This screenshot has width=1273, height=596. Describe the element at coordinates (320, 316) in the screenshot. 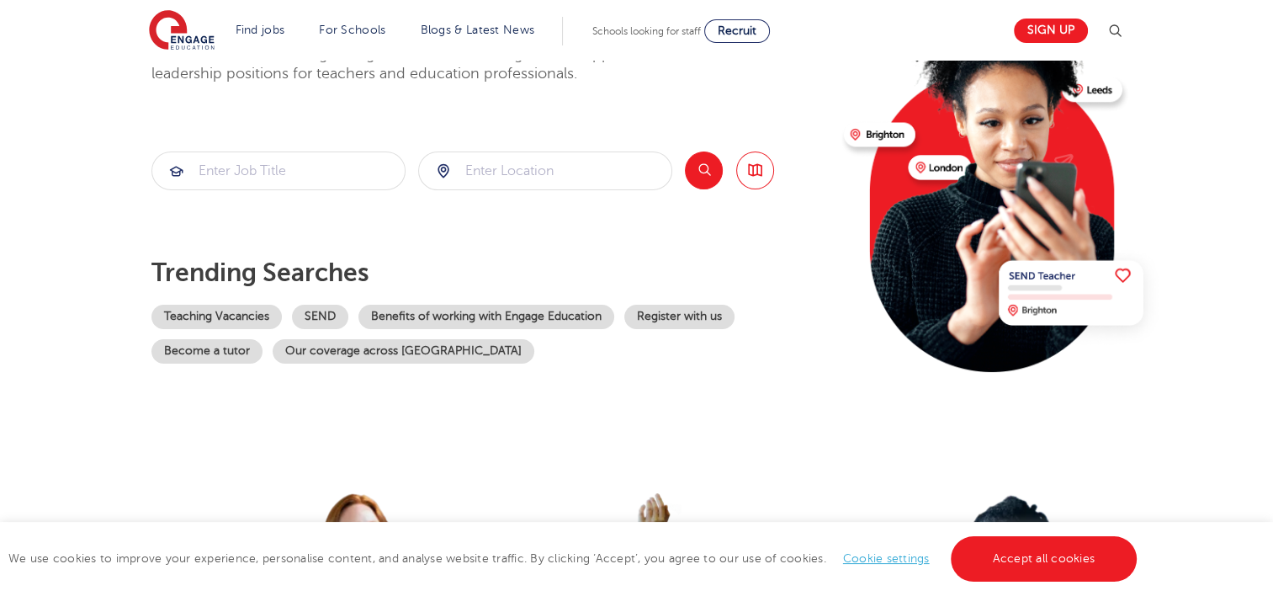

I see `a: SEND` at that location.